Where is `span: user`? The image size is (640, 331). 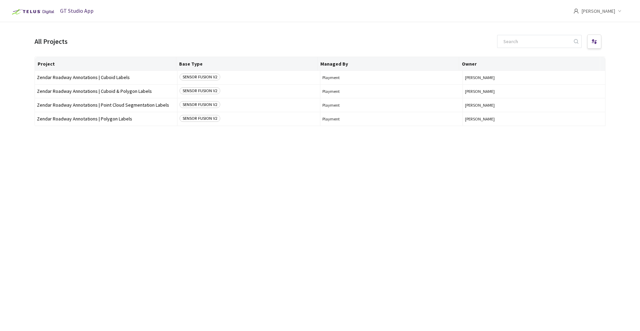
span: user is located at coordinates (576, 11).